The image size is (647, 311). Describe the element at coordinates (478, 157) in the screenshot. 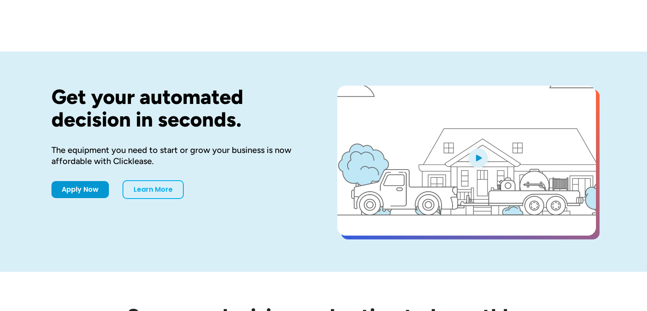

I see `img: Blue play button logo on a light blue circular background` at that location.